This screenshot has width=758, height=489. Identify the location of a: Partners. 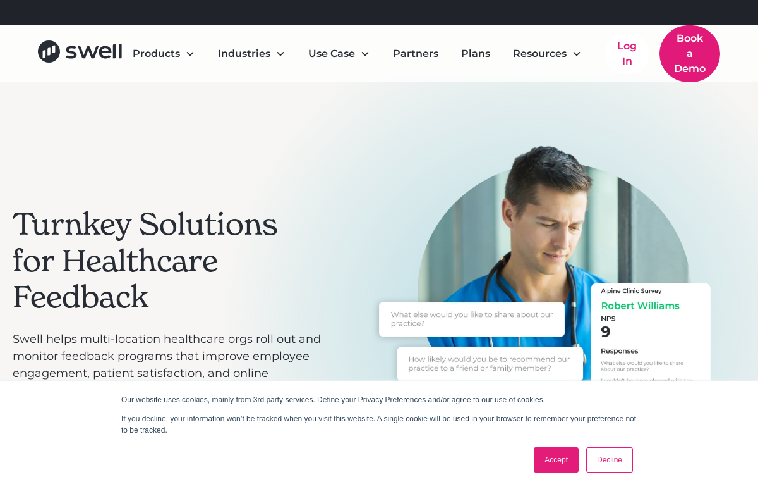
(416, 54).